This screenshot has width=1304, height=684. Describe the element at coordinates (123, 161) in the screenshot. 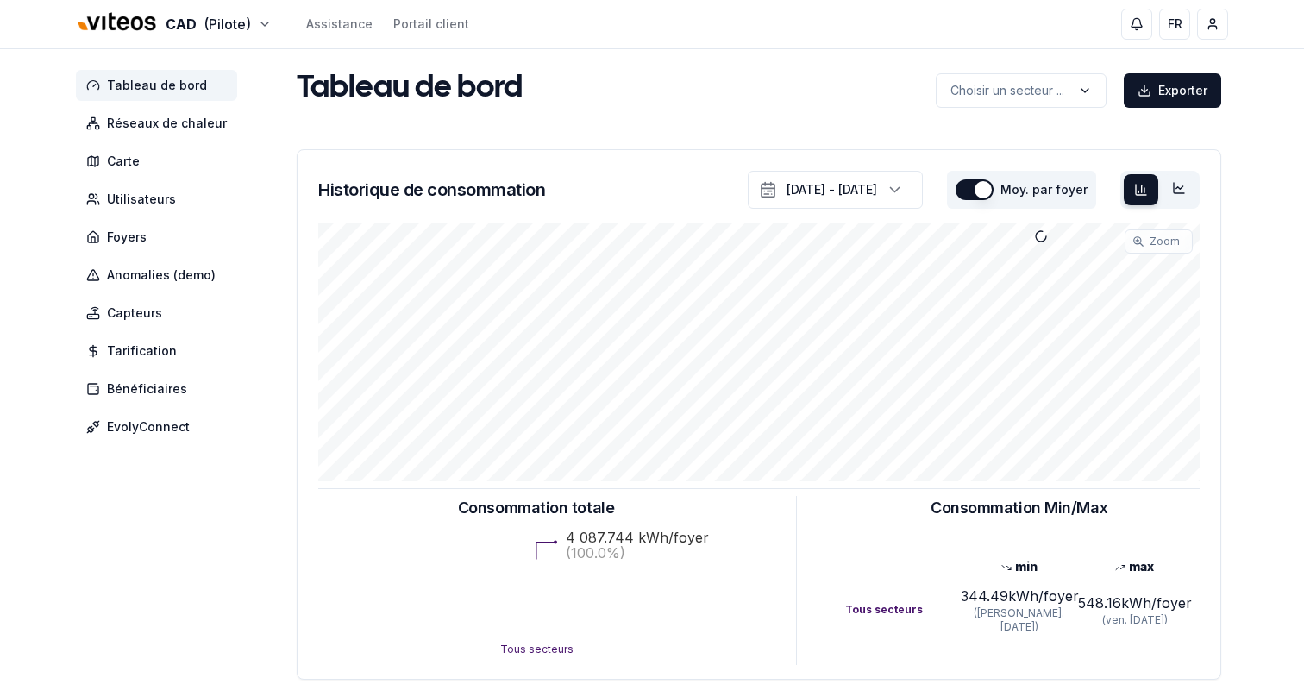

I see `span: Carte` at that location.